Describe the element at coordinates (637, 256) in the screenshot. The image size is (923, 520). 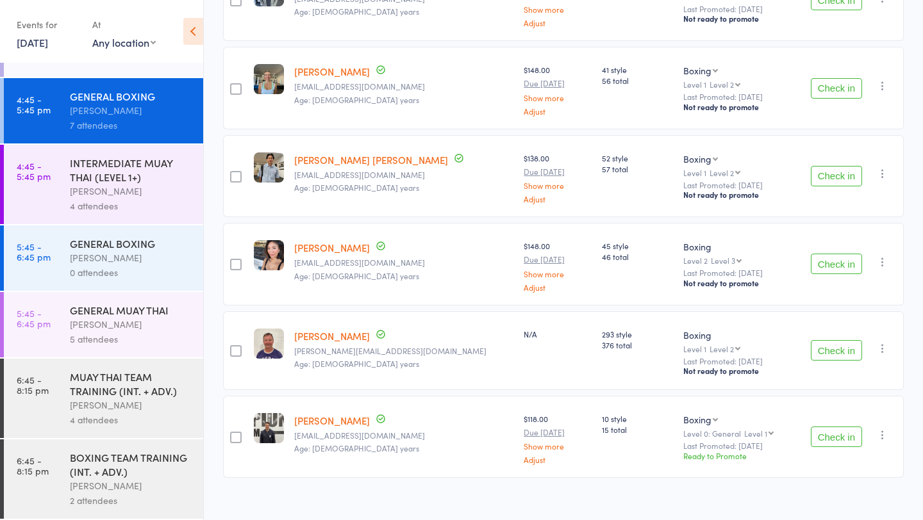
I see `span: 46 total` at that location.